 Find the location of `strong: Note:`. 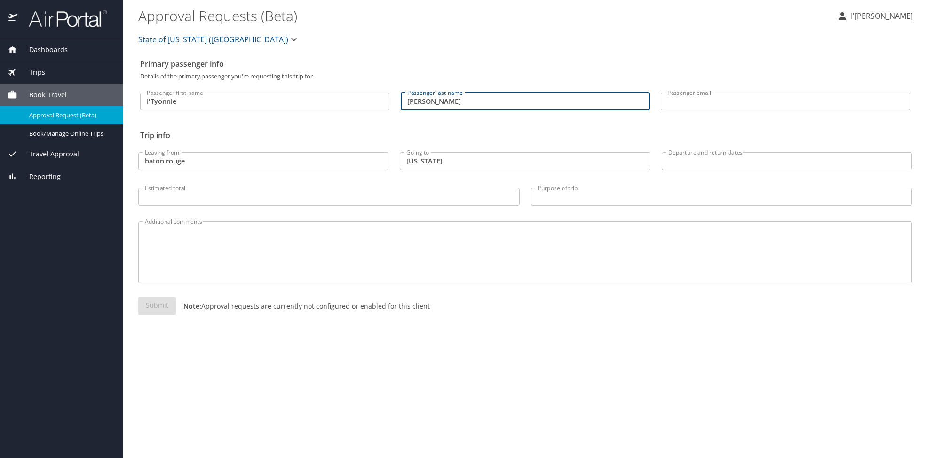

strong: Note: is located at coordinates (192, 306).